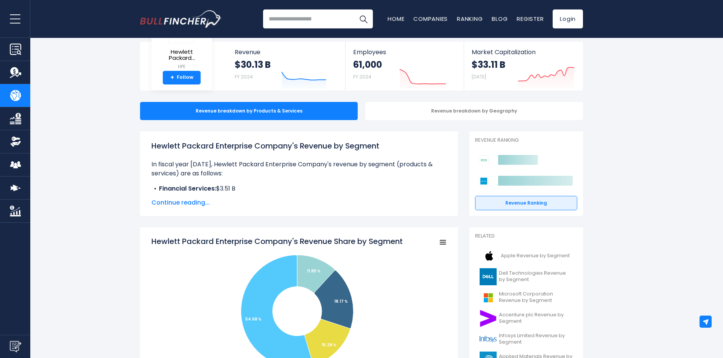 The height and width of the screenshot is (358, 723). I want to click on a: Login, so click(568, 19).